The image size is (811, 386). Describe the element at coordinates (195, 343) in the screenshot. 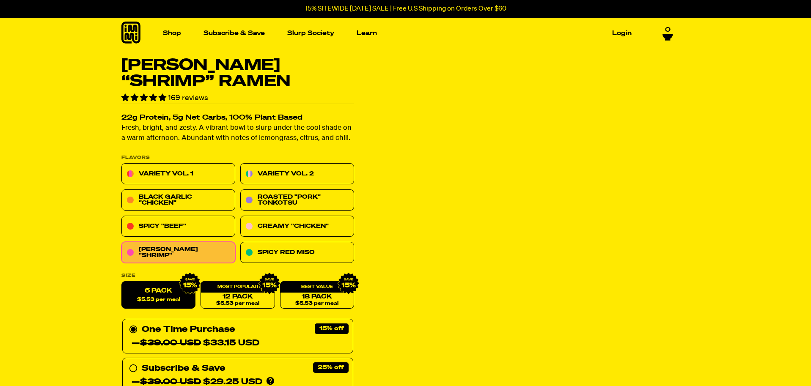

I see `div: — $33.15 USD` at that location.